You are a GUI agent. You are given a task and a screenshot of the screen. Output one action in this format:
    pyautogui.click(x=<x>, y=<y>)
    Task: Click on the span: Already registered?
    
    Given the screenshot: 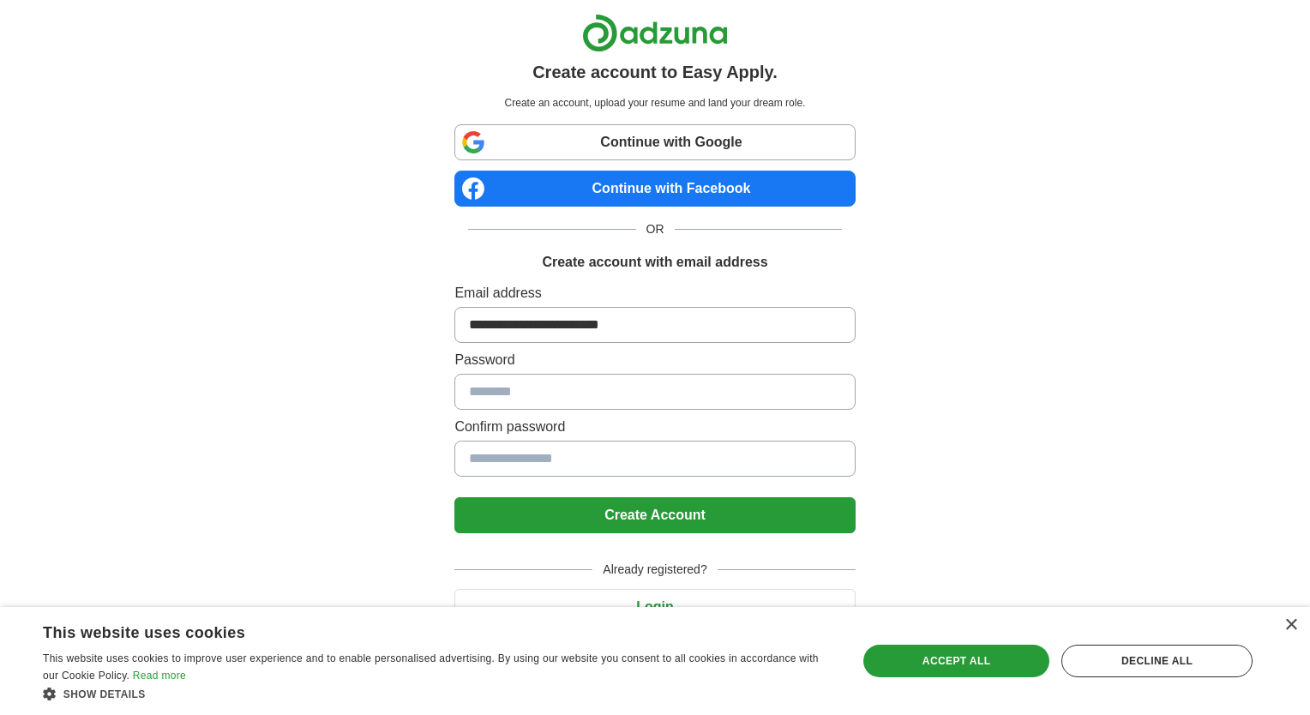 What is the action you would take?
    pyautogui.click(x=654, y=569)
    